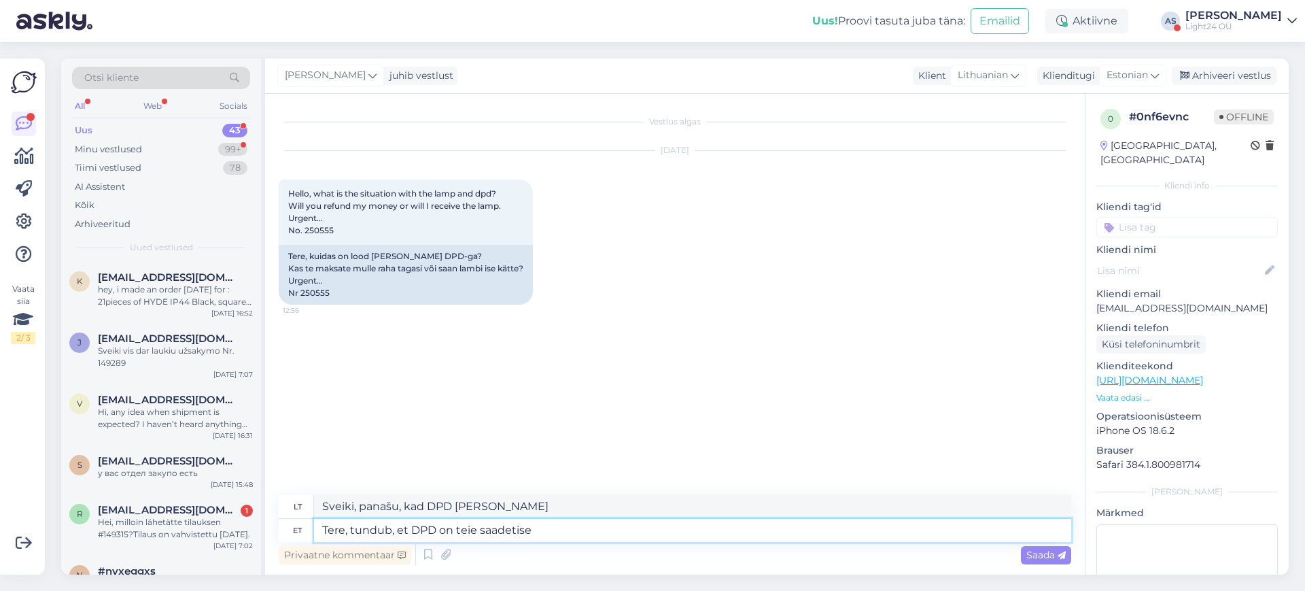 Image resolution: width=1305 pixels, height=591 pixels. What do you see at coordinates (247, 510) in the screenshot?
I see `div: 1` at bounding box center [247, 510].